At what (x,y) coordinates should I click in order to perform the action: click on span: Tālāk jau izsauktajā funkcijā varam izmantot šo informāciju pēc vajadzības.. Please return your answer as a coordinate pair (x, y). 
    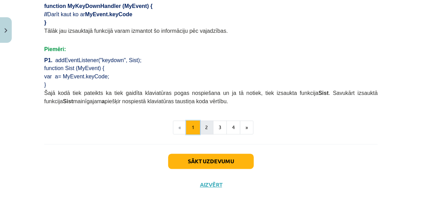
    Looking at the image, I should click on (136, 31).